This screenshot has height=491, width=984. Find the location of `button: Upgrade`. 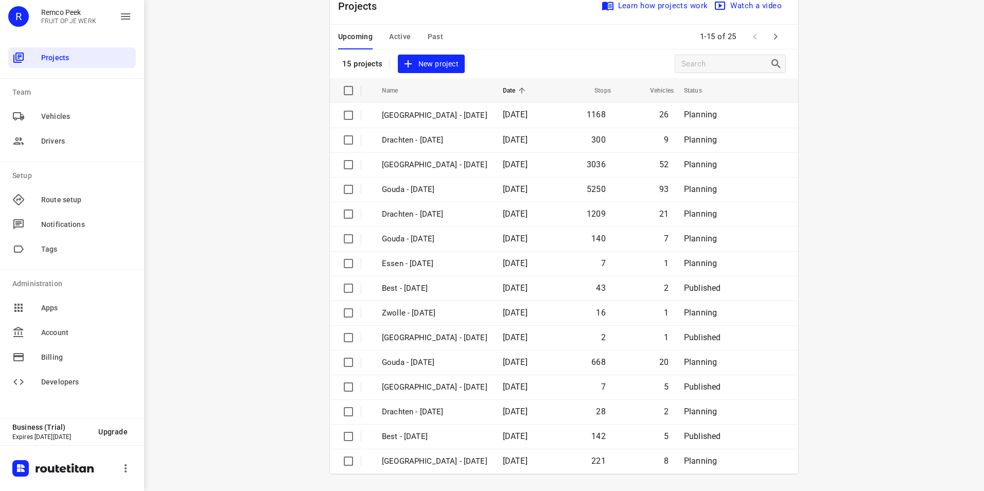

button: Upgrade is located at coordinates (113, 432).